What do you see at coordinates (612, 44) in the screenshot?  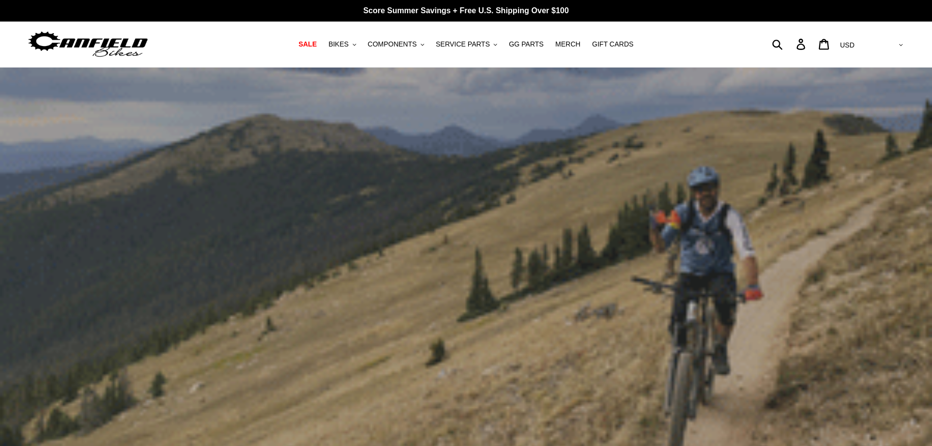 I see `span: GIFT CARDS` at bounding box center [612, 44].